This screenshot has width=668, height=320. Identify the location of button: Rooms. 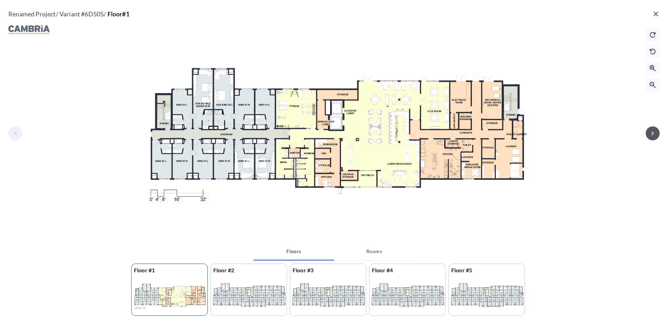
(374, 251).